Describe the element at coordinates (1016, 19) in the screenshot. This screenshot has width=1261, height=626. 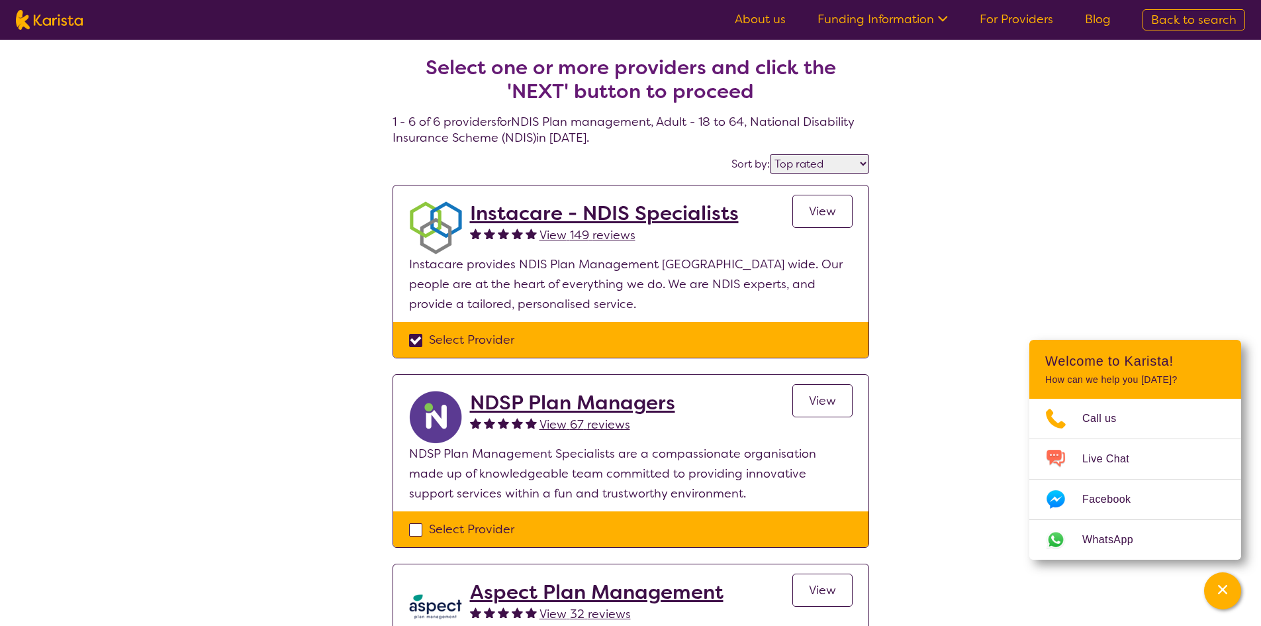
I see `a: For Providers` at that location.